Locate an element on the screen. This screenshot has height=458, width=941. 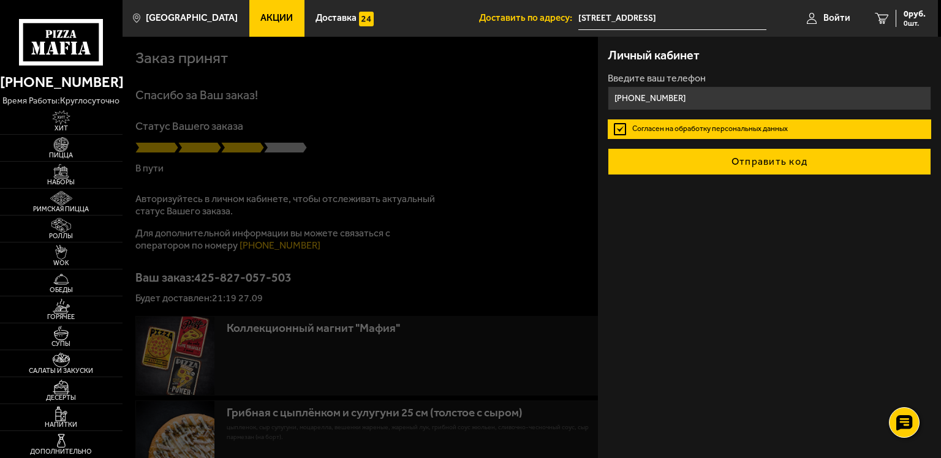
button: Отправить код is located at coordinates (769, 162).